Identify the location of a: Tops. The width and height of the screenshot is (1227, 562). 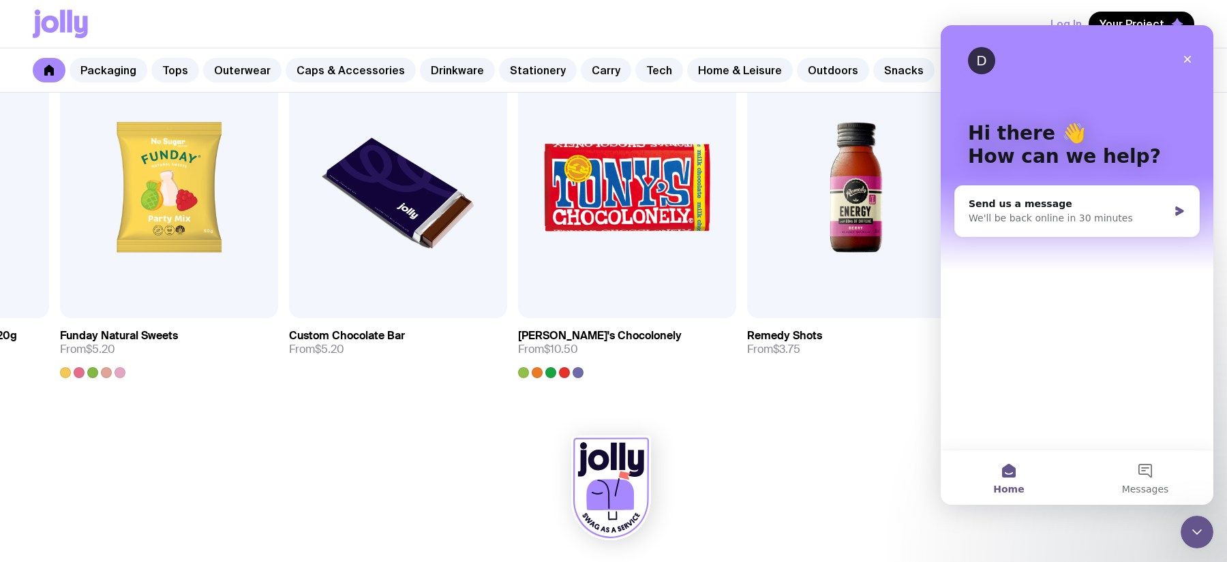
(175, 70).